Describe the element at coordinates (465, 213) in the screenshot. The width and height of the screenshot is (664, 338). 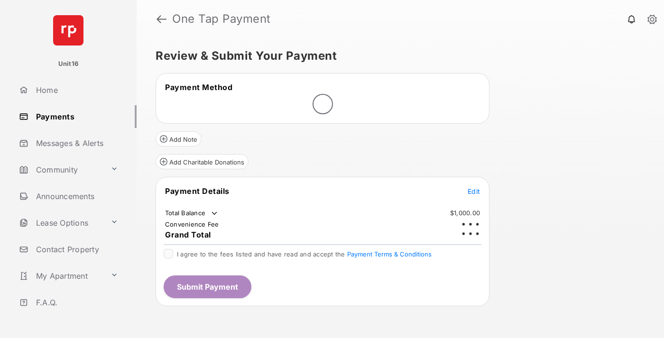
I see `td: $1,000.00` at that location.